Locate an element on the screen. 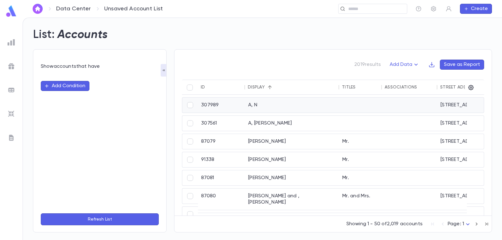 This screenshot has height=240, width=502. img: letters_grey.7941b92b52307dd3b8a917253454ce1c.svg is located at coordinates (11, 138).